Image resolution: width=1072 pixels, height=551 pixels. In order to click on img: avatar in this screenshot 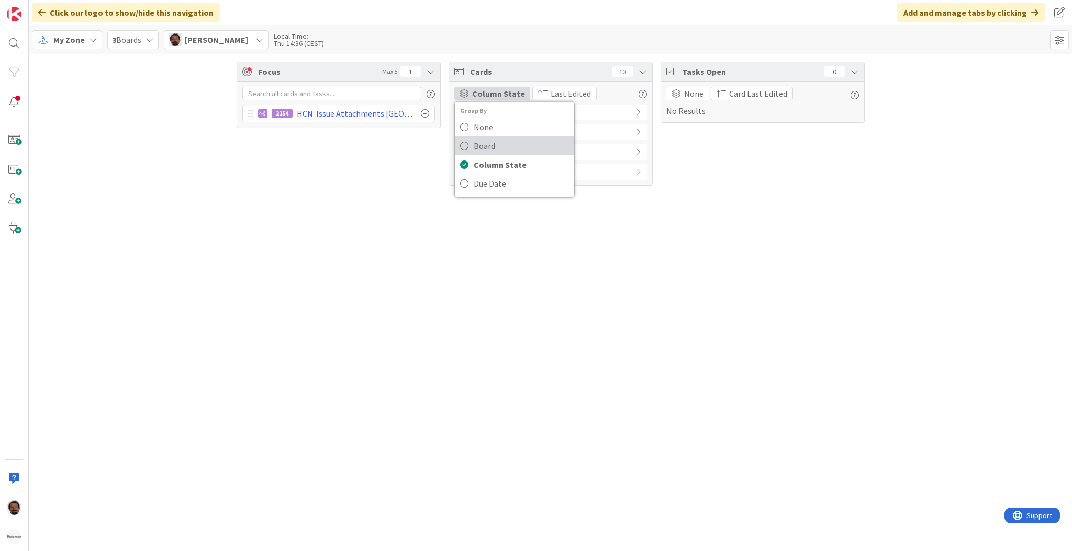, I will do `click(14, 537)`.